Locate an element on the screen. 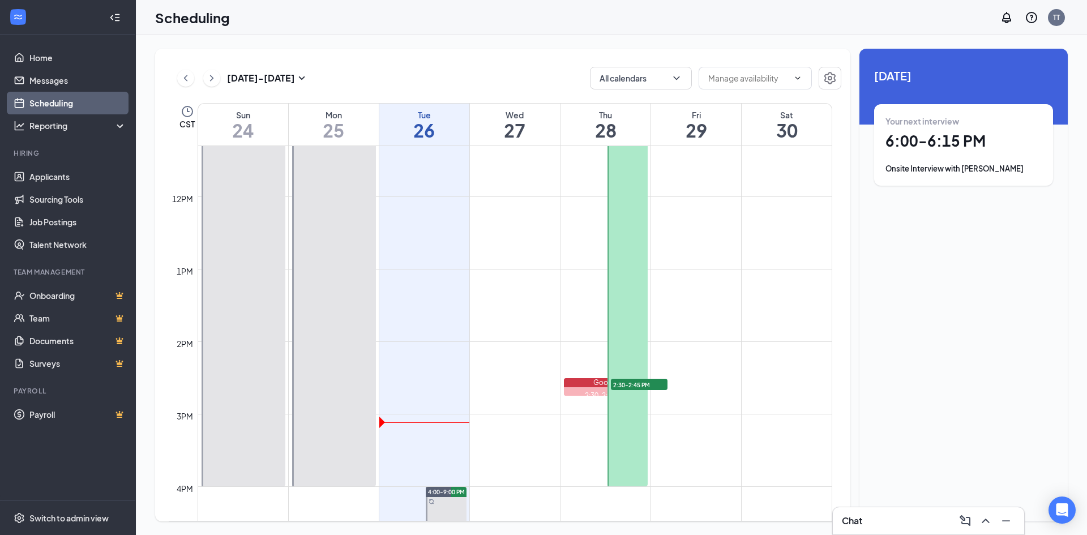 The width and height of the screenshot is (1087, 535). div: Mon is located at coordinates (334, 115).